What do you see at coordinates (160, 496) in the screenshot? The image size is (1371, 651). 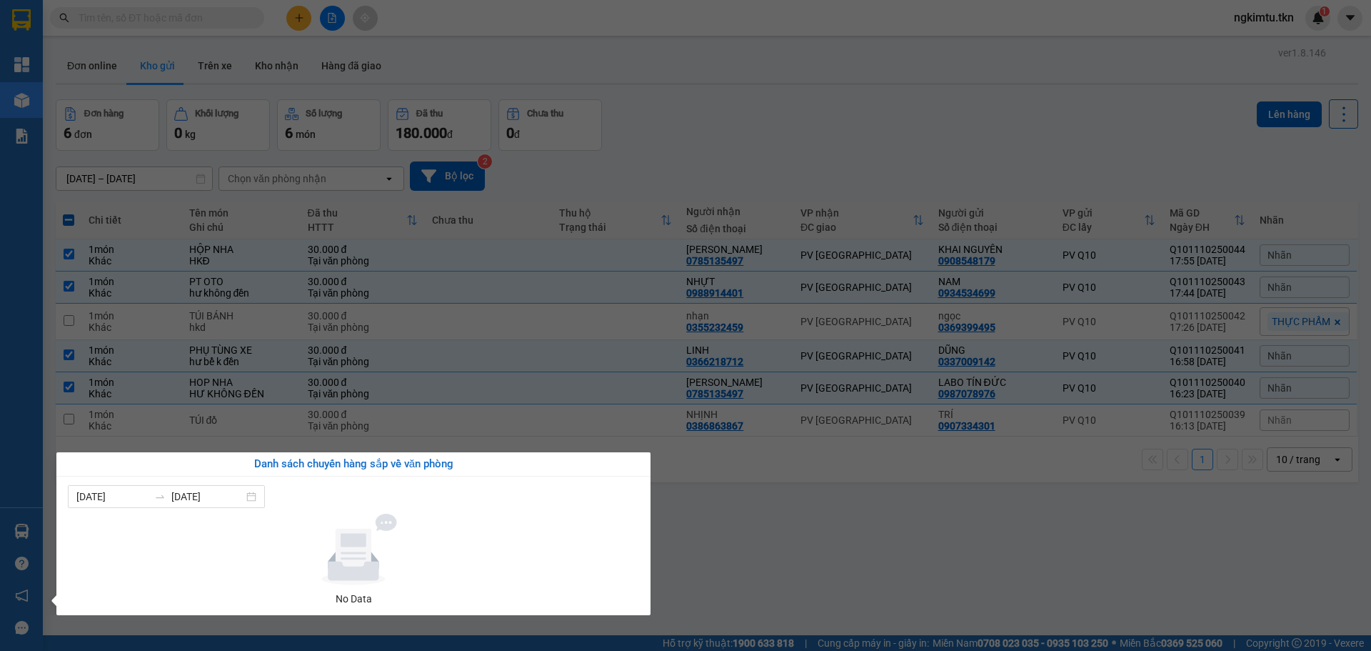 I see `span: to` at bounding box center [160, 496].